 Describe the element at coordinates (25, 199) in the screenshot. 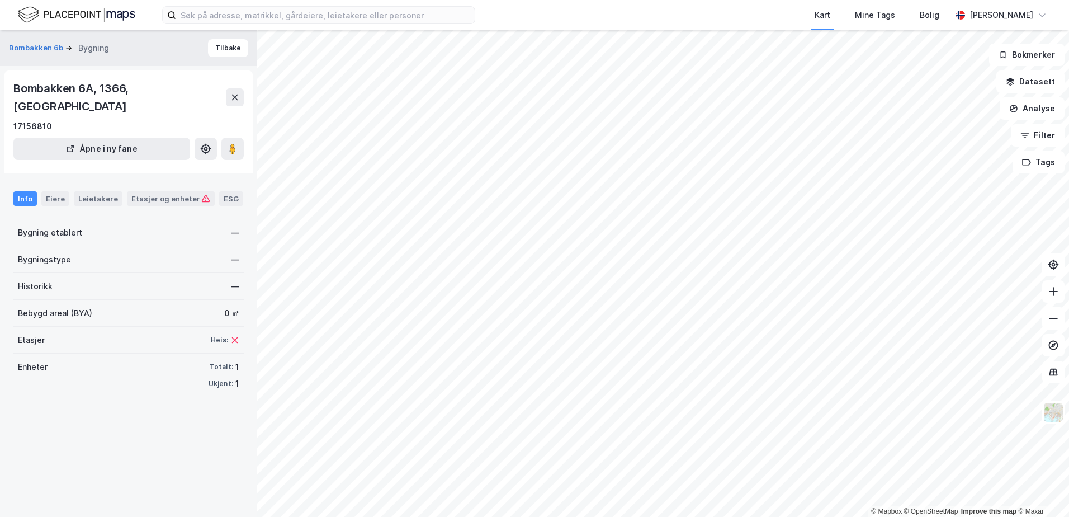

I see `div: Info` at that location.